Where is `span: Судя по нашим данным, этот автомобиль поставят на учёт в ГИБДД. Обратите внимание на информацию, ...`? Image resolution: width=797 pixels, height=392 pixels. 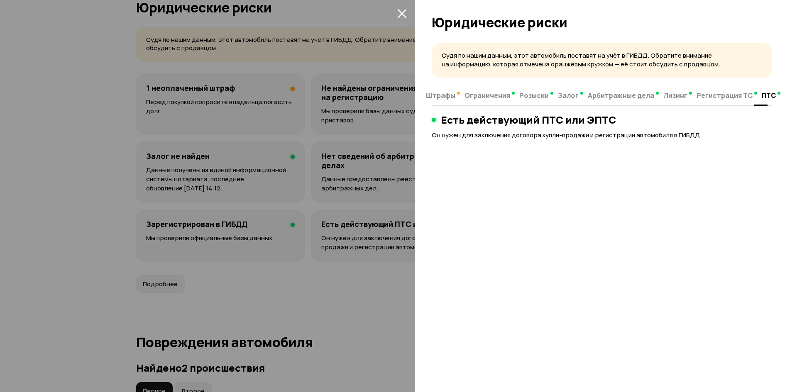 span: Судя по нашим данным, этот автомобиль поставят на учёт в ГИБДД. Обратите внимание на информацию, ... is located at coordinates (581, 60).